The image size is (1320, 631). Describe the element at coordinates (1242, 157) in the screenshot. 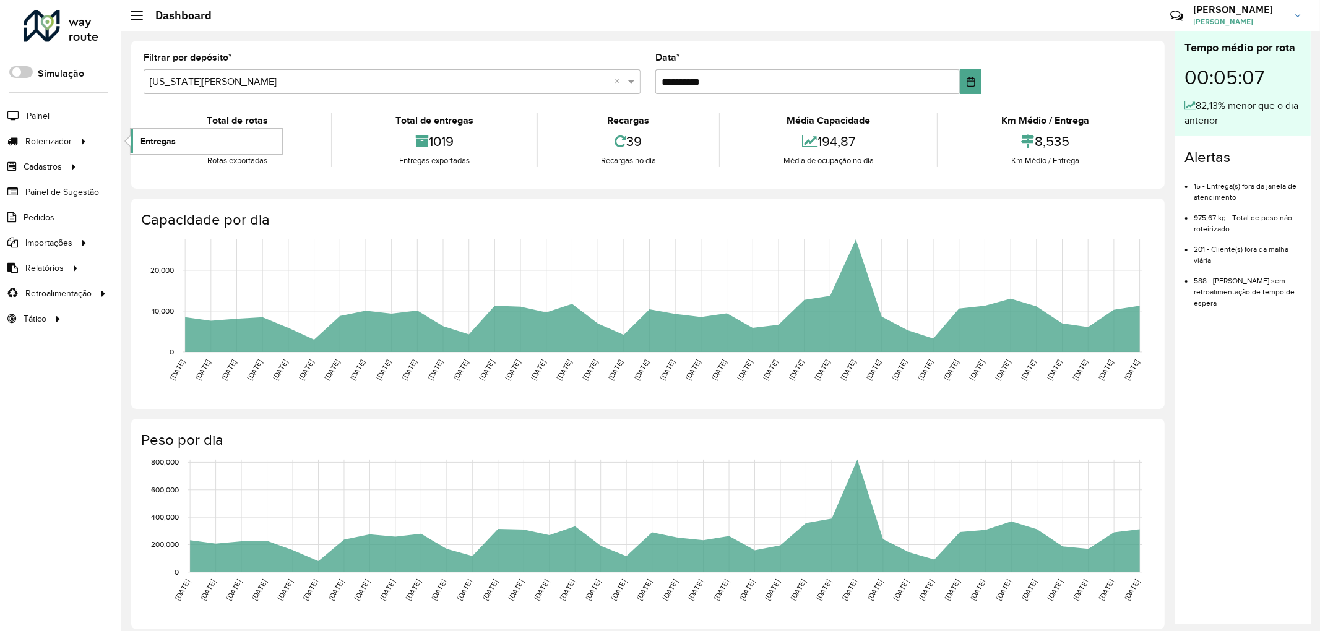

I see `h4: Alertas` at that location.